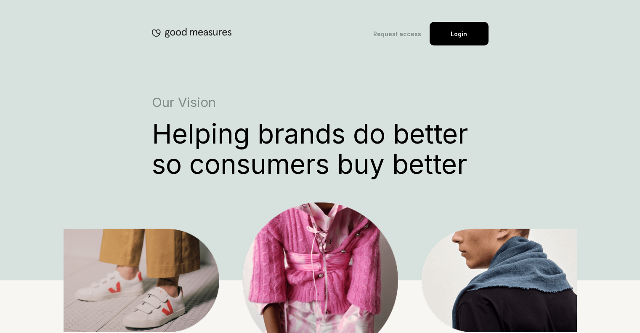 This screenshot has width=640, height=333. What do you see at coordinates (459, 34) in the screenshot?
I see `div: Login` at bounding box center [459, 34].